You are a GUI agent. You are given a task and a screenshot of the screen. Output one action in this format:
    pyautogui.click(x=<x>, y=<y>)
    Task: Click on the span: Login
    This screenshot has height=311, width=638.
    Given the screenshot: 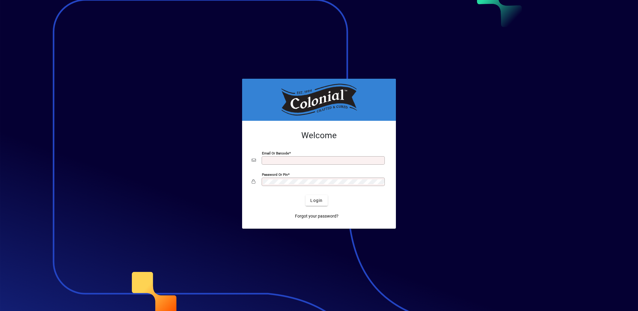 What is the action you would take?
    pyautogui.click(x=316, y=200)
    